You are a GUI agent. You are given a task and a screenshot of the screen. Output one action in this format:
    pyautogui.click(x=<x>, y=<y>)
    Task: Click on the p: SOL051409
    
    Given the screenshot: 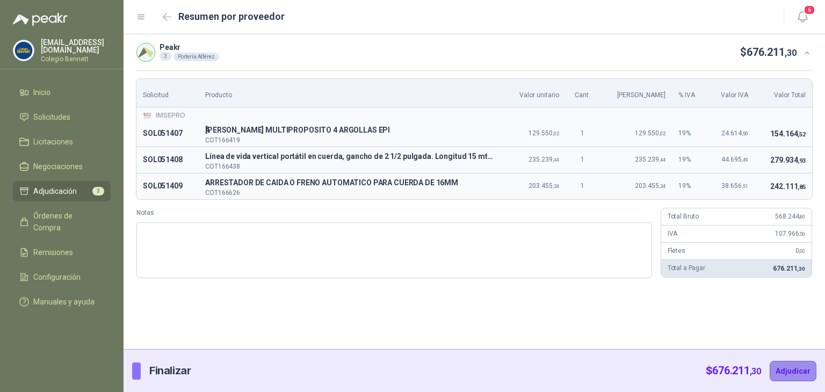 What is the action you would take?
    pyautogui.click(x=168, y=186)
    